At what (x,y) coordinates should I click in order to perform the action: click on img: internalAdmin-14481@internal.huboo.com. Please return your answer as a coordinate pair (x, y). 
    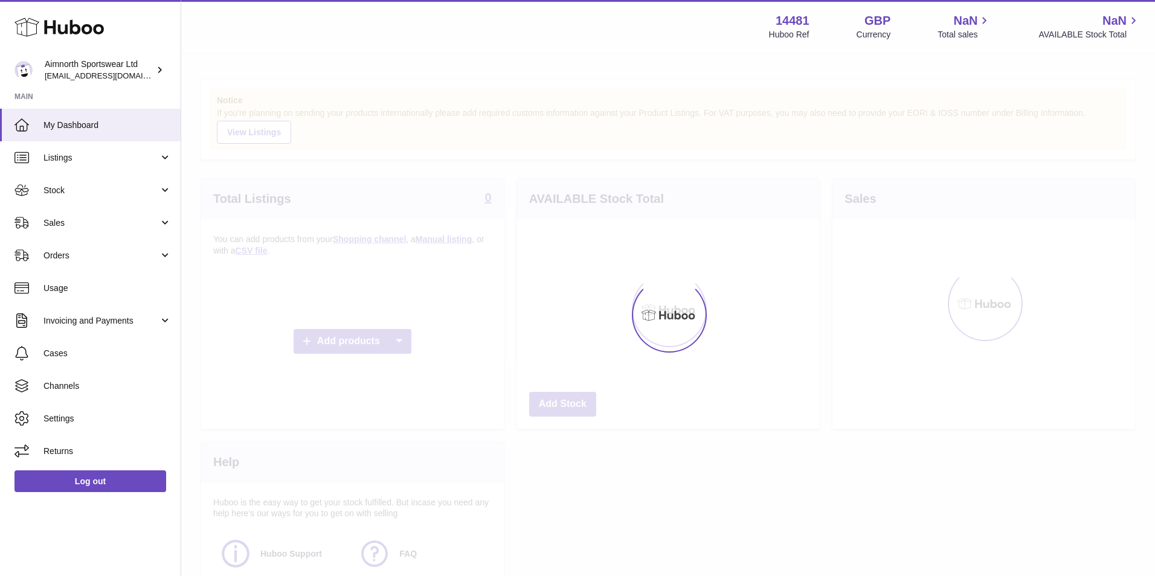
    Looking at the image, I should click on (24, 70).